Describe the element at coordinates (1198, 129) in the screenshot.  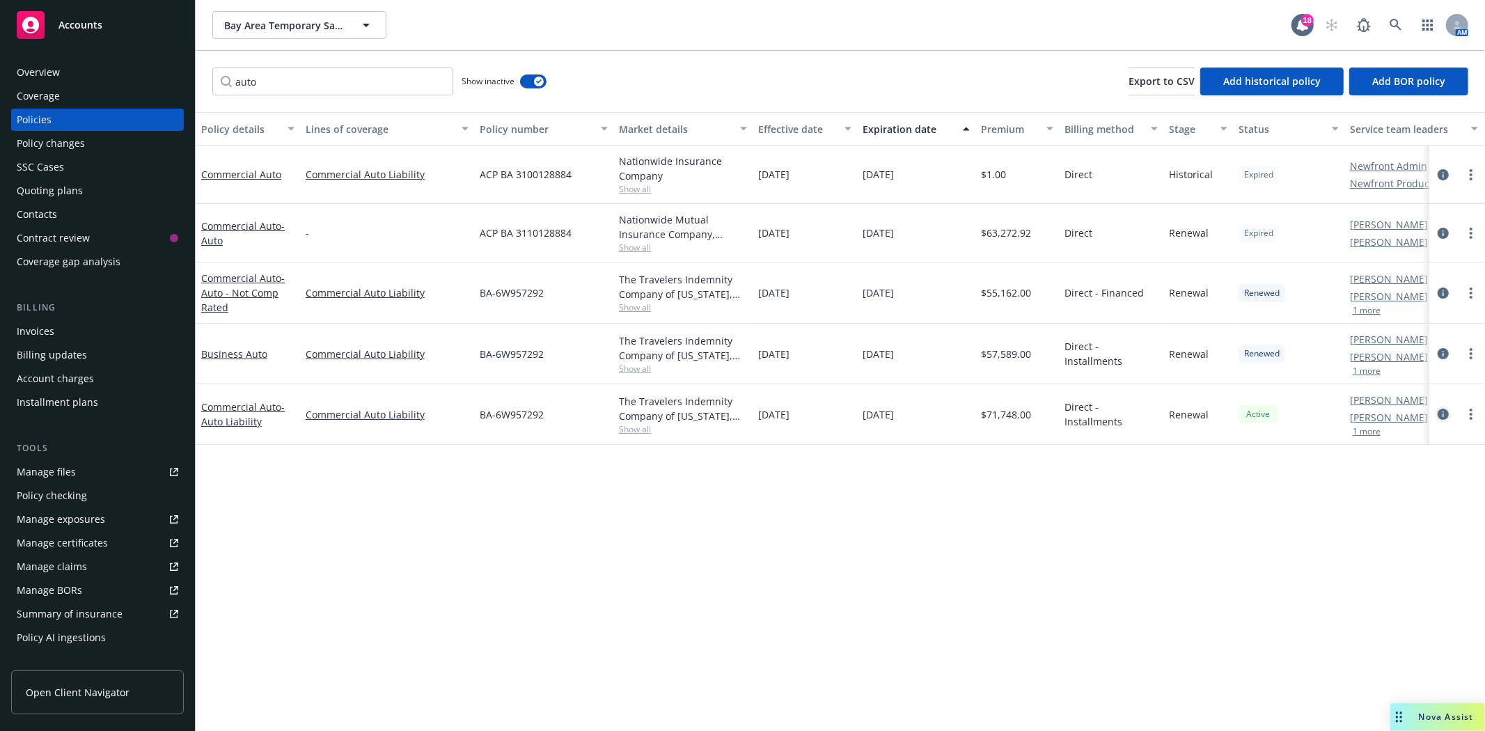
I see `button: Stage` at that location.